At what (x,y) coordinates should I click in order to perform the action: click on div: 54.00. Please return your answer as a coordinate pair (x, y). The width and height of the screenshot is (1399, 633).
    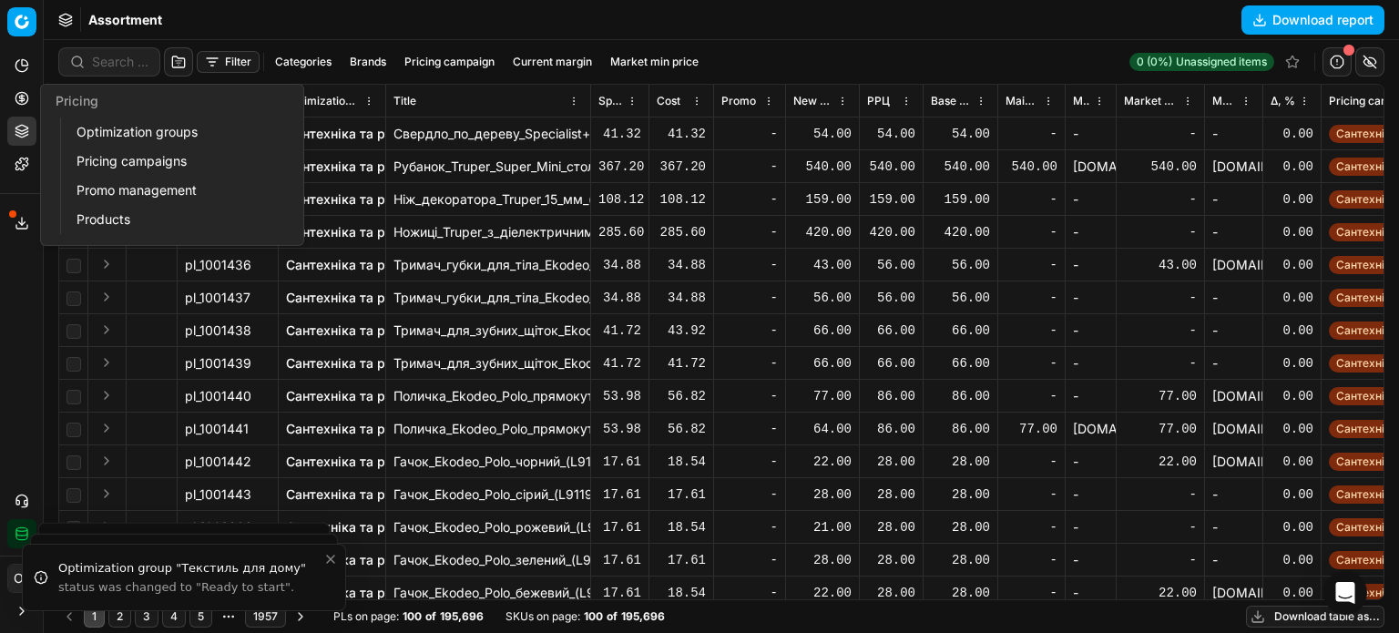
    Looking at the image, I should click on (891, 134).